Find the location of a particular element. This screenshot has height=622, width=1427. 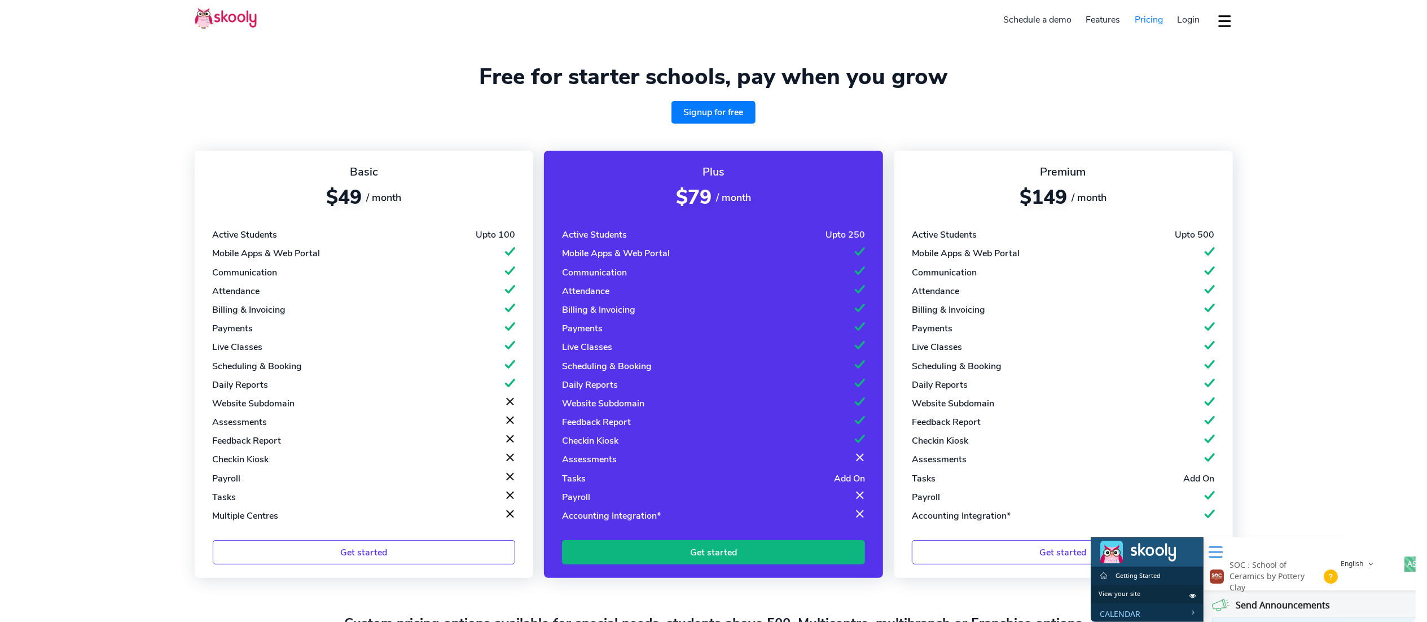

a: Features is located at coordinates (1103, 20).